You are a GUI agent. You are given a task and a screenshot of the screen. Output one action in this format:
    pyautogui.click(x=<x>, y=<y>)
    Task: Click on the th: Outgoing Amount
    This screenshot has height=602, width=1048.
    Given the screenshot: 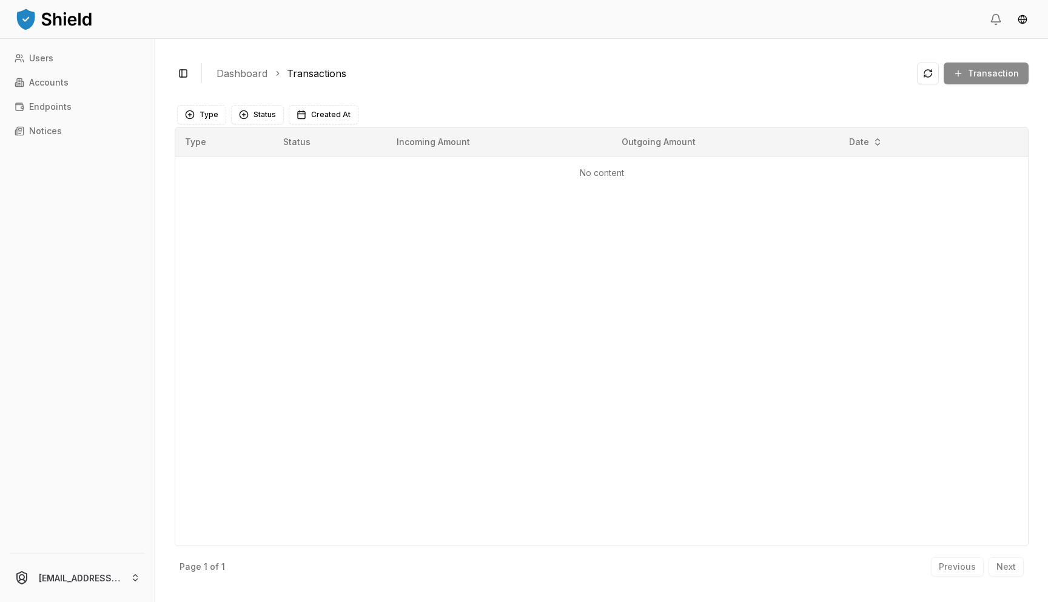 What is the action you would take?
    pyautogui.click(x=725, y=142)
    